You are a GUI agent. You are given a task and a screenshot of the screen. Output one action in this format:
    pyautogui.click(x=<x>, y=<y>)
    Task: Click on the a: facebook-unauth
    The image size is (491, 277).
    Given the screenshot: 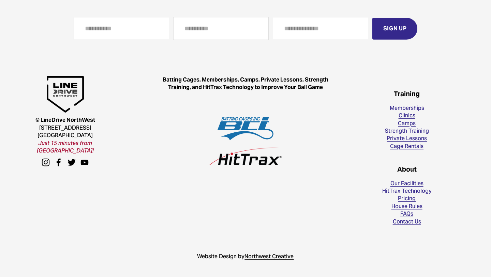 What is the action you would take?
    pyautogui.click(x=59, y=162)
    